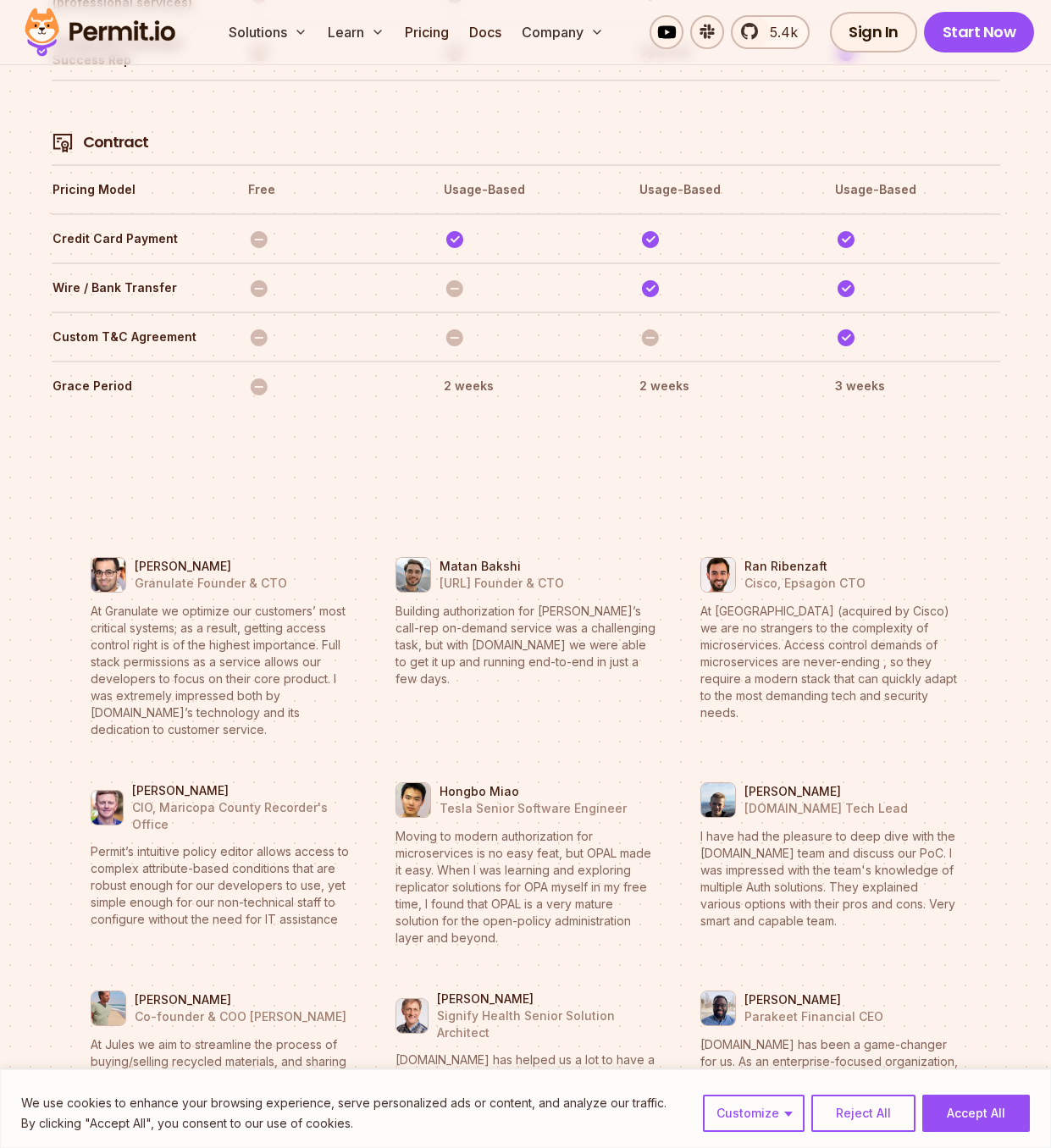 The width and height of the screenshot is (1051, 1148). What do you see at coordinates (546, 1024) in the screenshot?
I see `p: Signify Health Senior Solution Architect` at bounding box center [546, 1024].